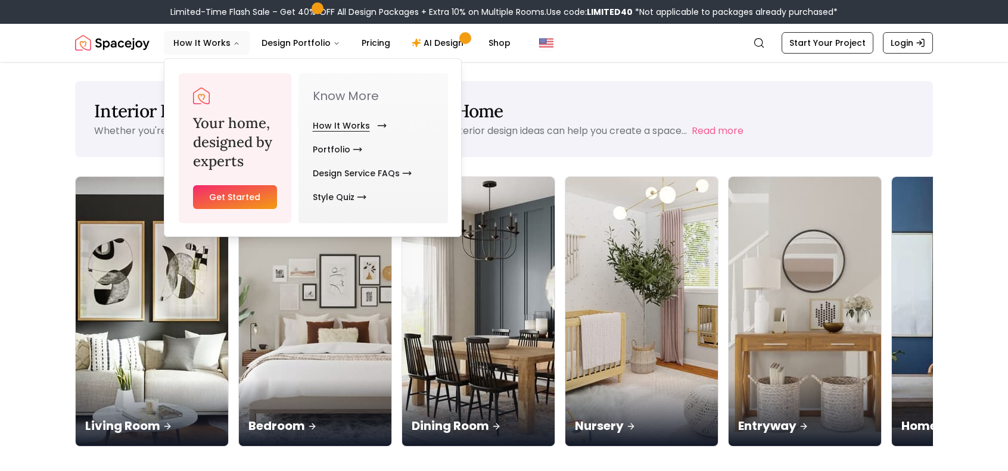 This screenshot has width=1008, height=471. Describe the element at coordinates (805, 312) in the screenshot. I see `a: EntrywayEntryway` at that location.